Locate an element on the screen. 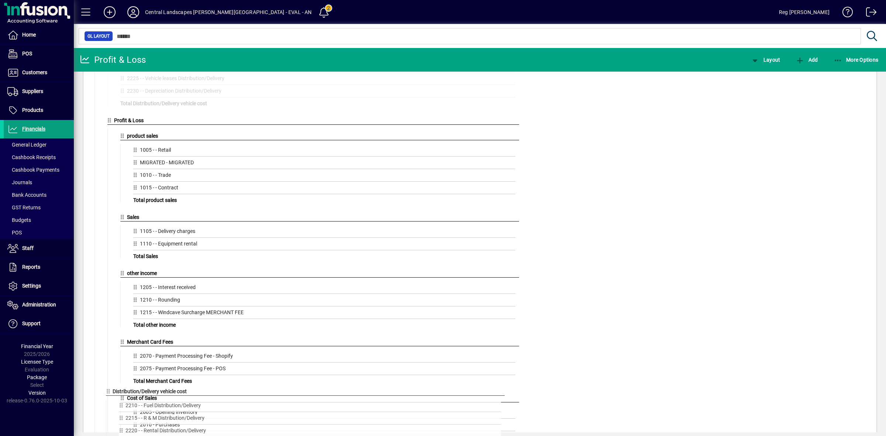 The width and height of the screenshot is (886, 436). a: Home is located at coordinates (39, 35).